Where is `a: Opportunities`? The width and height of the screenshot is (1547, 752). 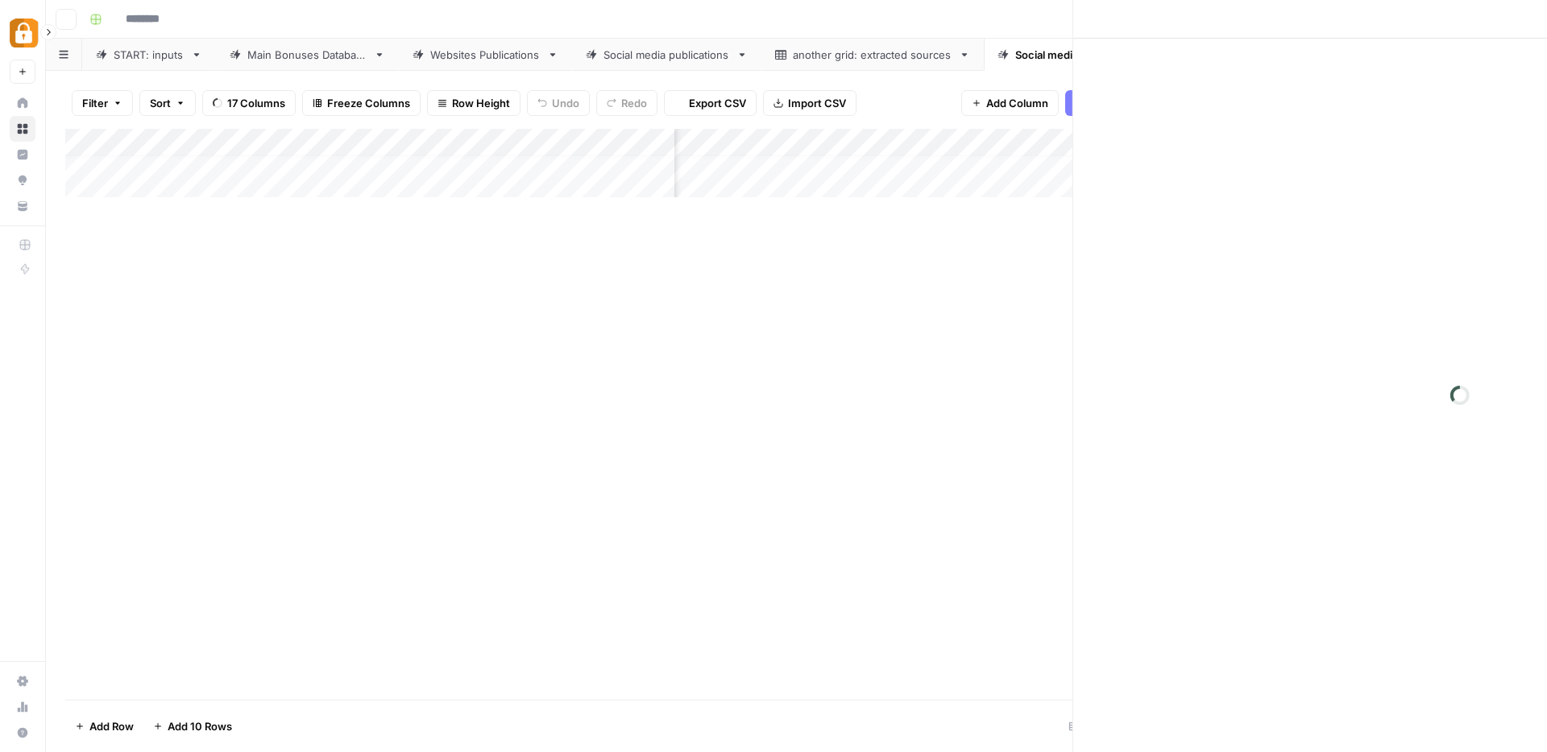
a: Opportunities is located at coordinates (23, 180).